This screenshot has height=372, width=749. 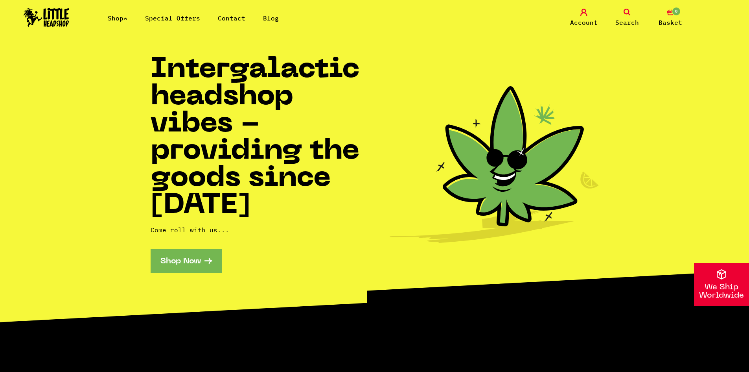 I want to click on img: Little Head Shop Logo, so click(x=46, y=17).